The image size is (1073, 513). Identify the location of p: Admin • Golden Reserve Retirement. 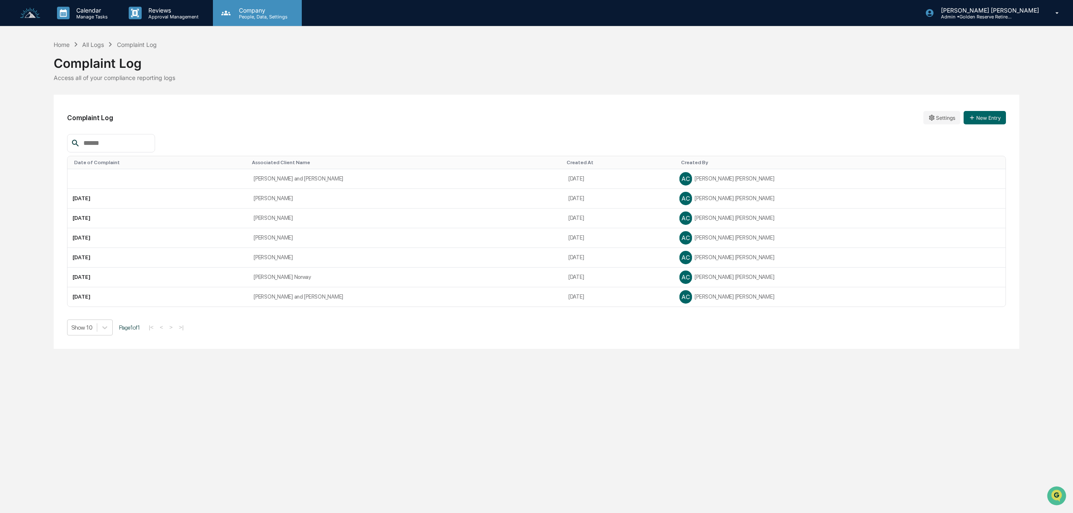
(973, 17).